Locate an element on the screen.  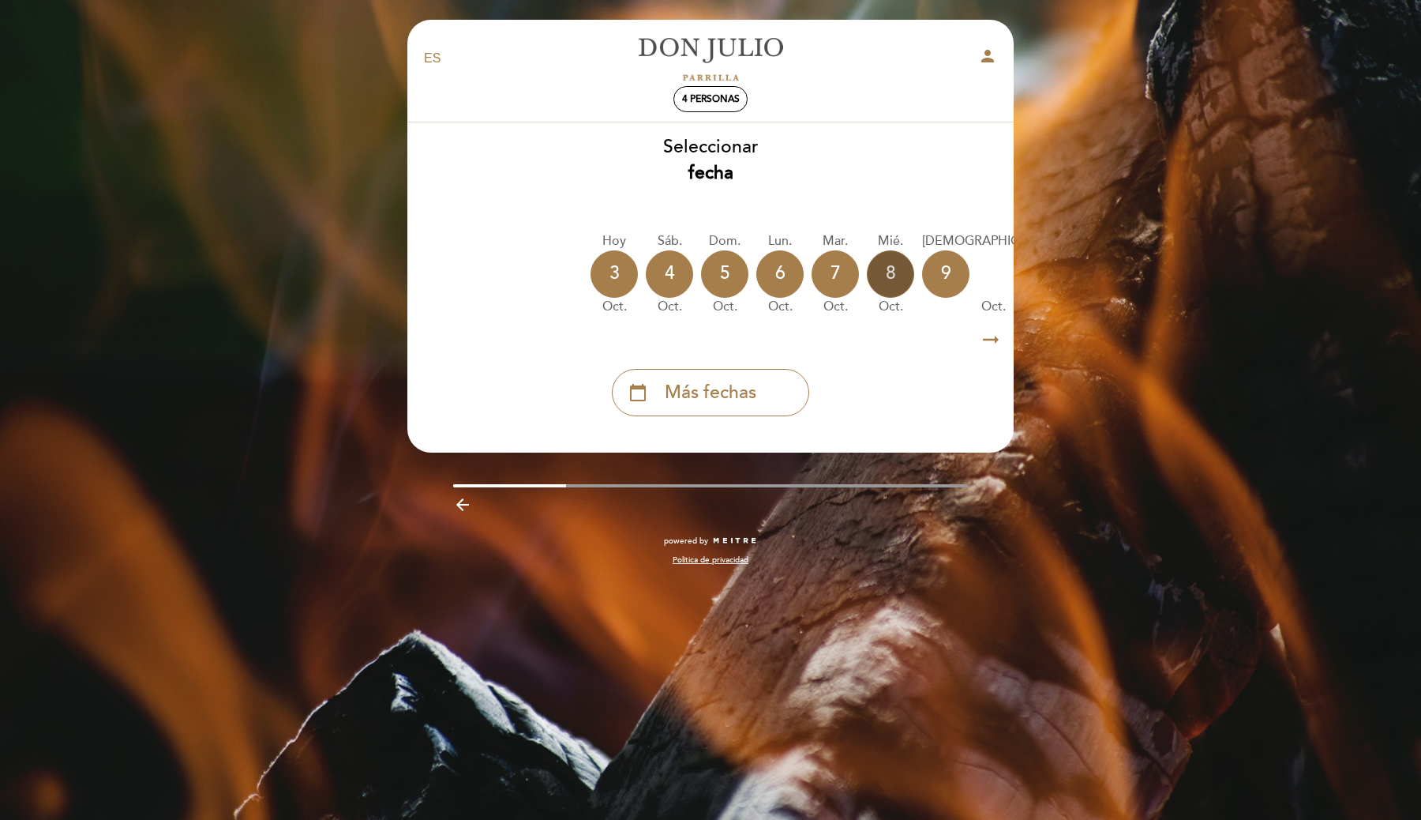
span: 4 personas is located at coordinates (711, 99).